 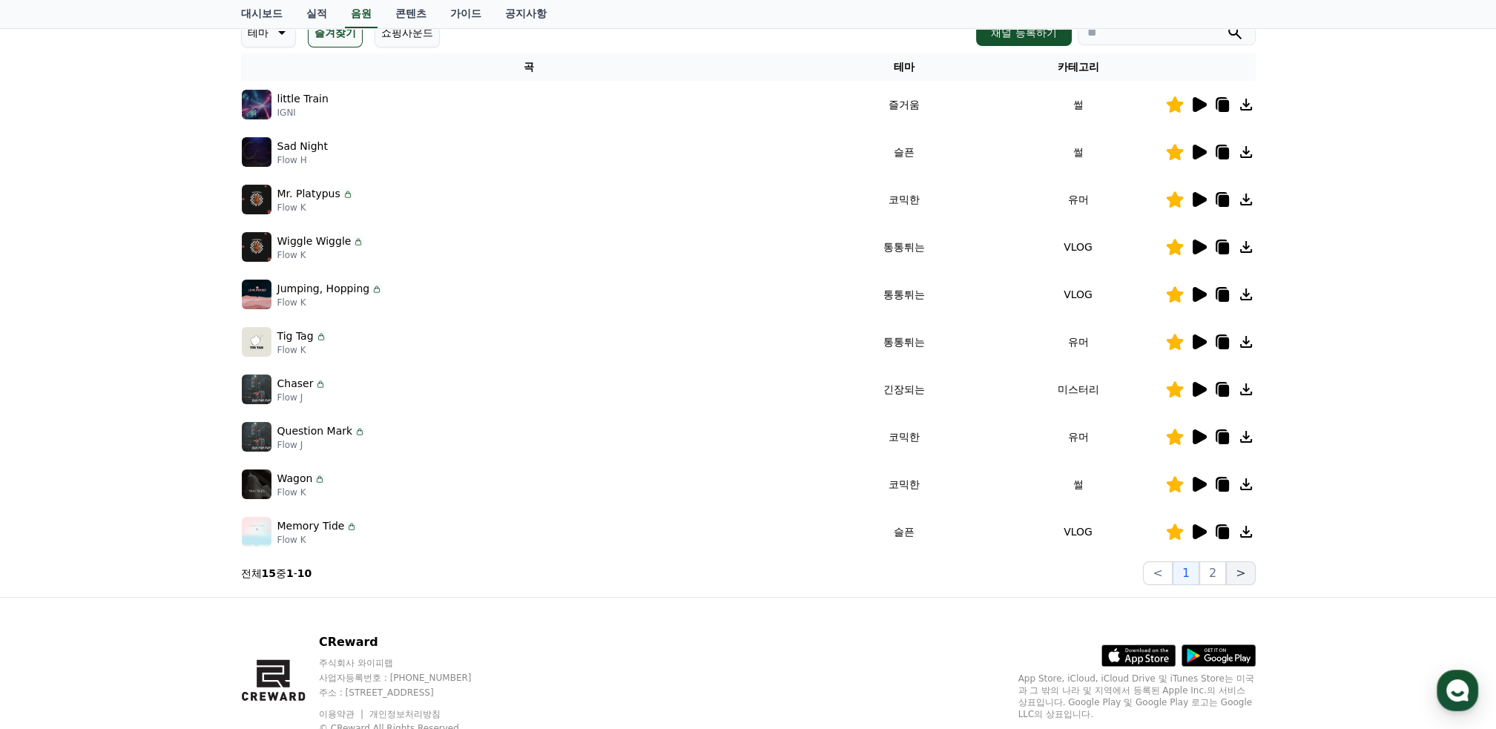 I want to click on span: 설정, so click(x=238, y=498).